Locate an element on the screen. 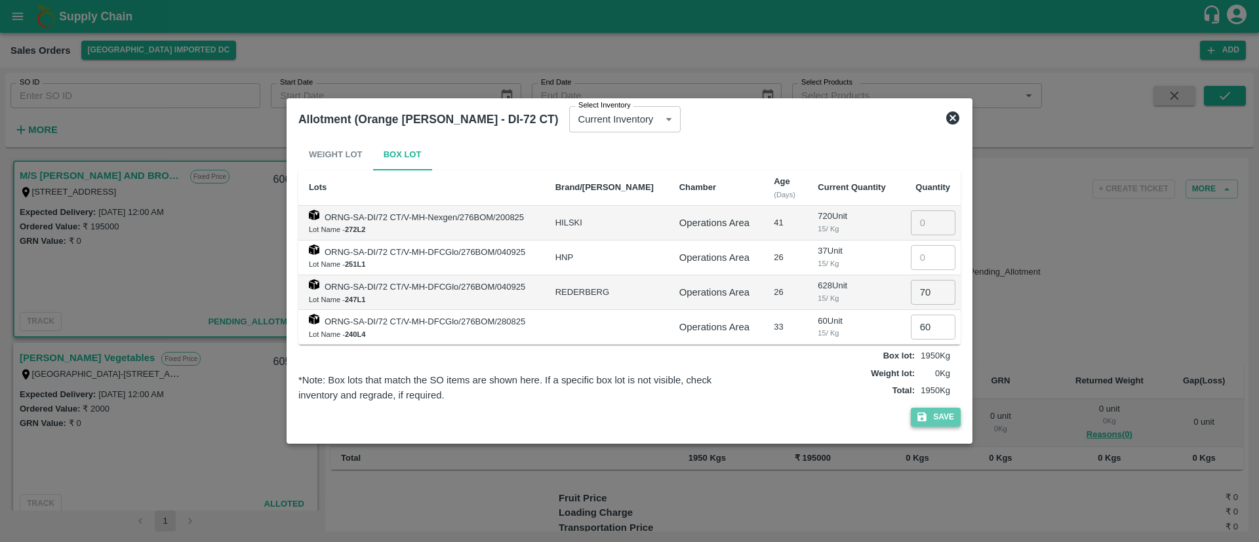 Image resolution: width=1259 pixels, height=542 pixels. td: 60 Unit is located at coordinates (853, 327).